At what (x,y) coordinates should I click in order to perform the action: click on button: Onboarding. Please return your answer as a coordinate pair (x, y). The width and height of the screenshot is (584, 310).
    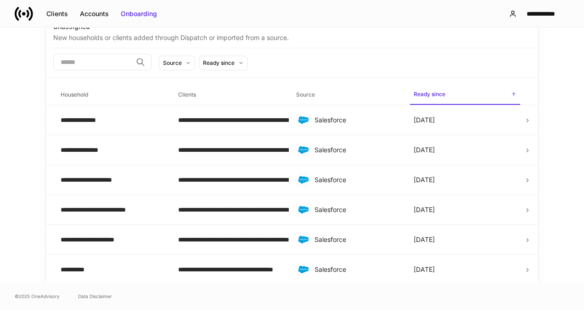
    Looking at the image, I should click on (139, 14).